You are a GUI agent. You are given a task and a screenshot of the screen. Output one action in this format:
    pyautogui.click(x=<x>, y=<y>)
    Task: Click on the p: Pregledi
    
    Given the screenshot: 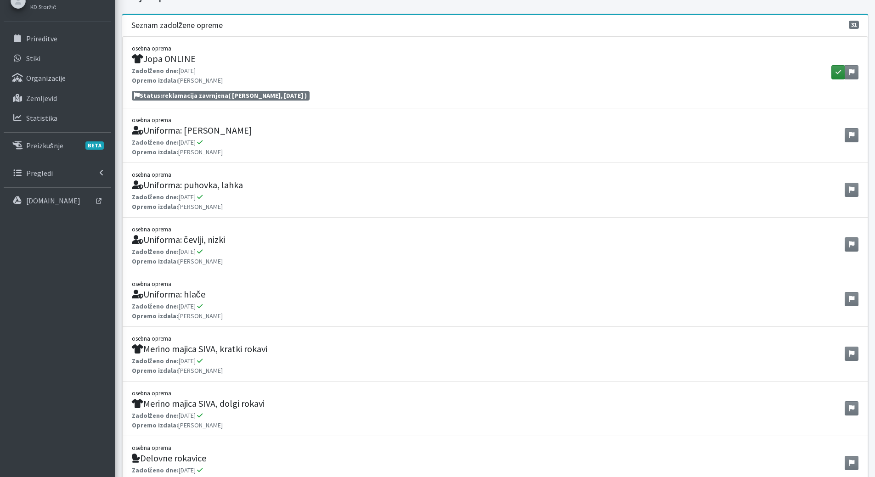 What is the action you would take?
    pyautogui.click(x=40, y=173)
    